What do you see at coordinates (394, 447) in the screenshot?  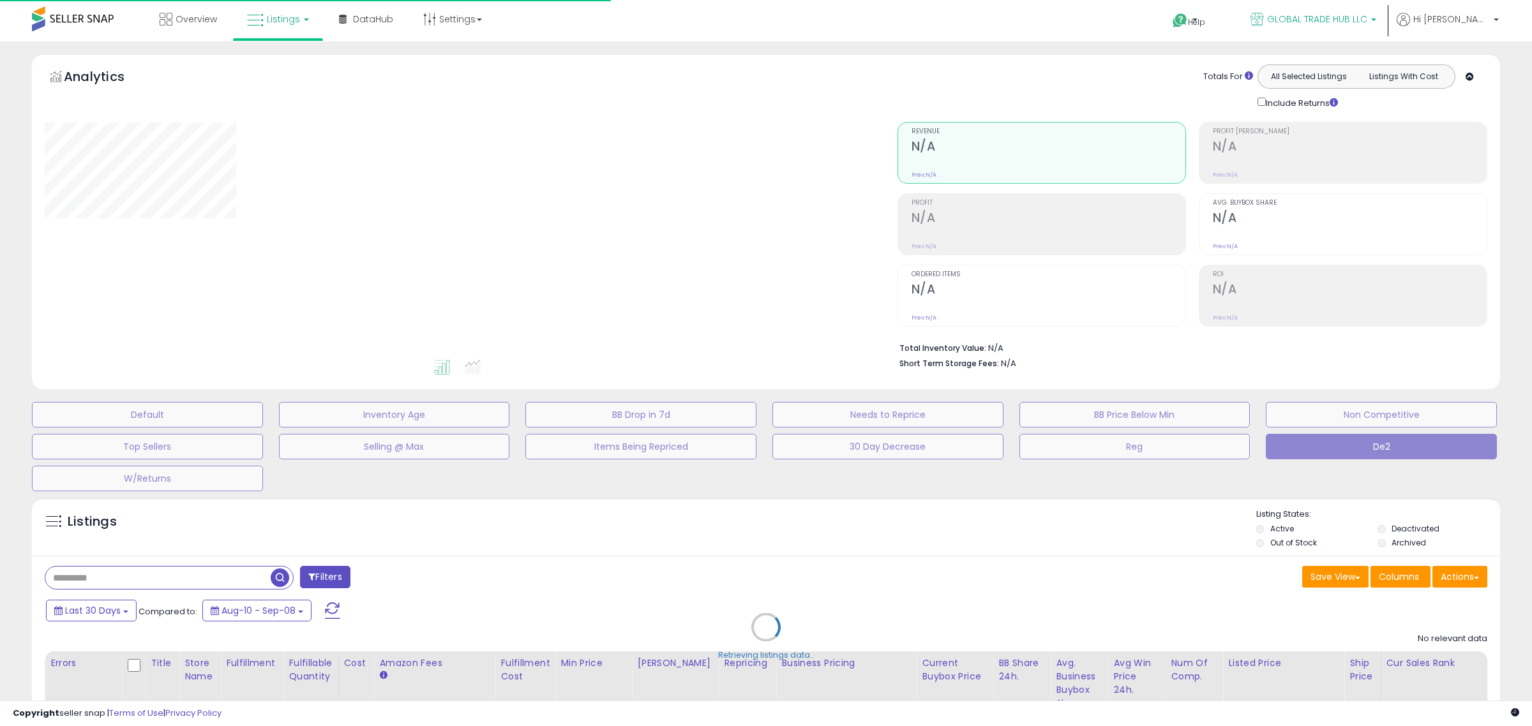 I see `button: Selling @ Max` at bounding box center [394, 447].